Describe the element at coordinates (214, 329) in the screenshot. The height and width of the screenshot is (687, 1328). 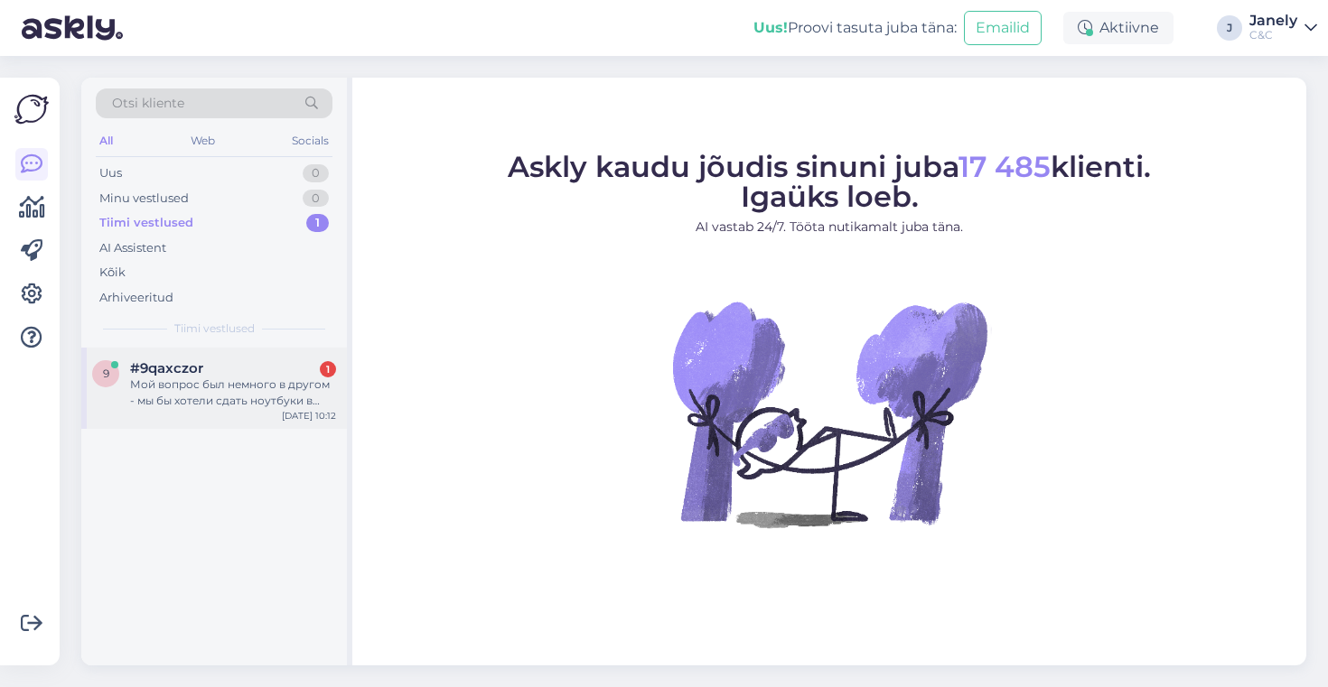
I see `span: Tiimi vestlused` at that location.